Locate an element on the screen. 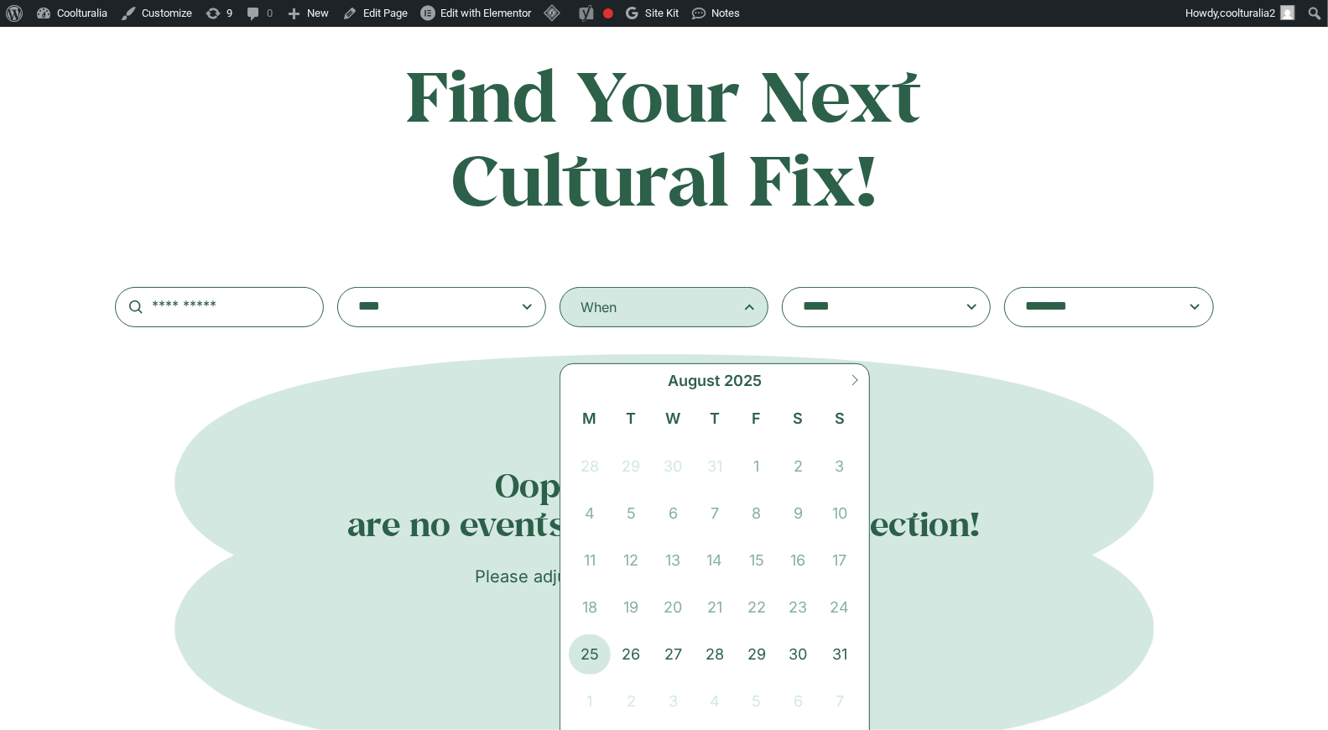 Image resolution: width=1328 pixels, height=730 pixels. span: August 14, 2025 is located at coordinates (715, 560).